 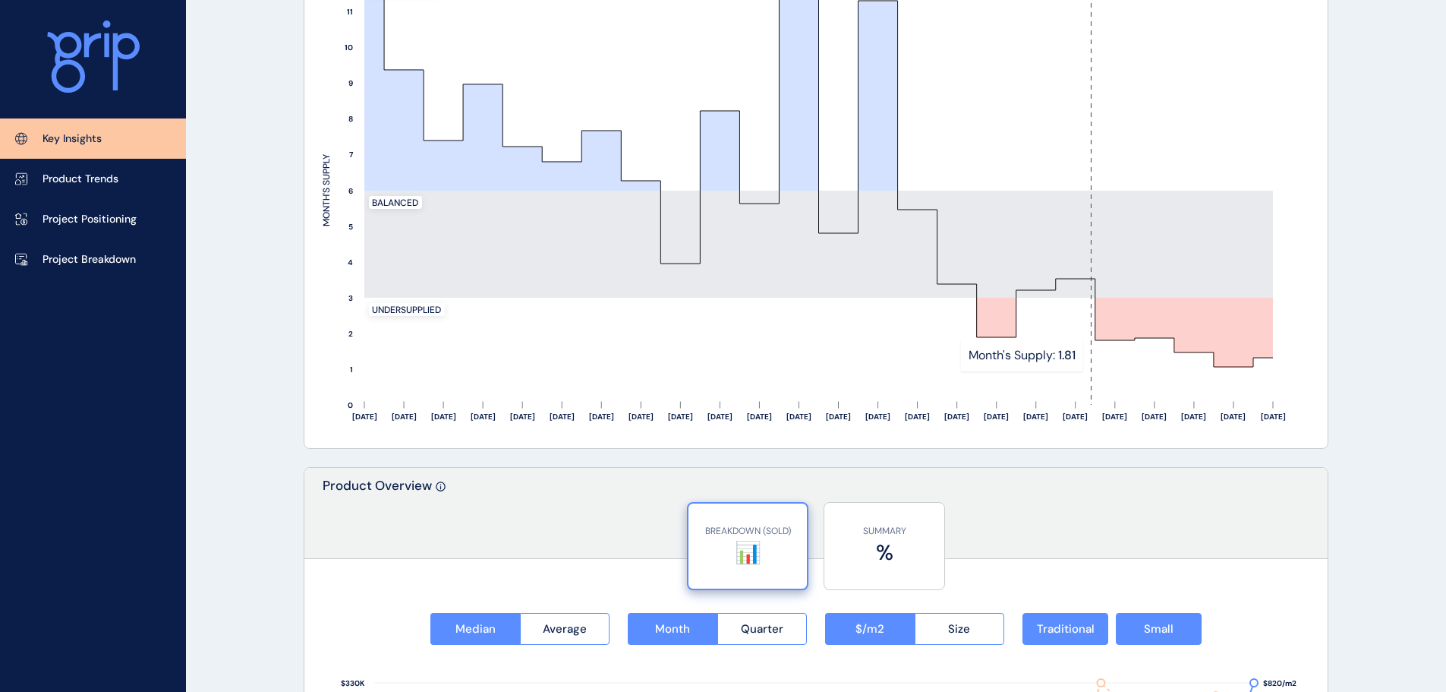 I want to click on p: Project Breakdown, so click(x=89, y=260).